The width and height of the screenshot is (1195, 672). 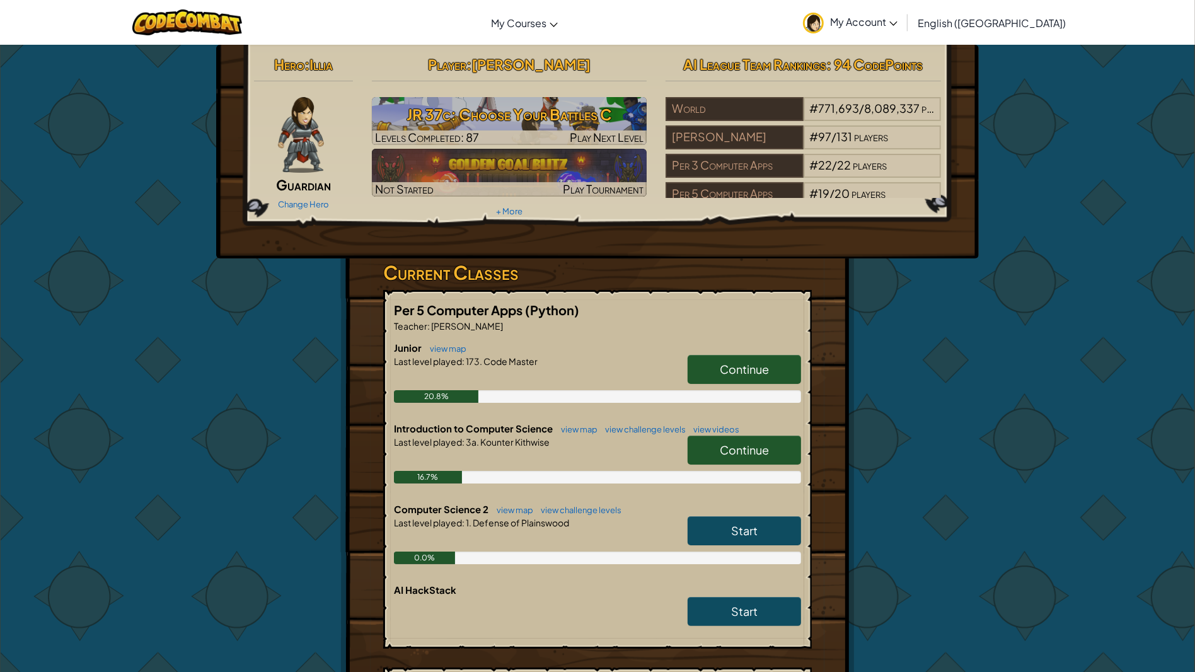 I want to click on div: 16.7%, so click(x=428, y=477).